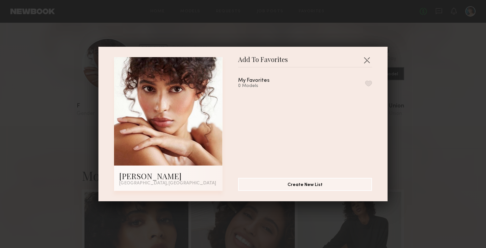 This screenshot has width=486, height=248. What do you see at coordinates (367, 60) in the screenshot?
I see `button: Close` at bounding box center [367, 60].